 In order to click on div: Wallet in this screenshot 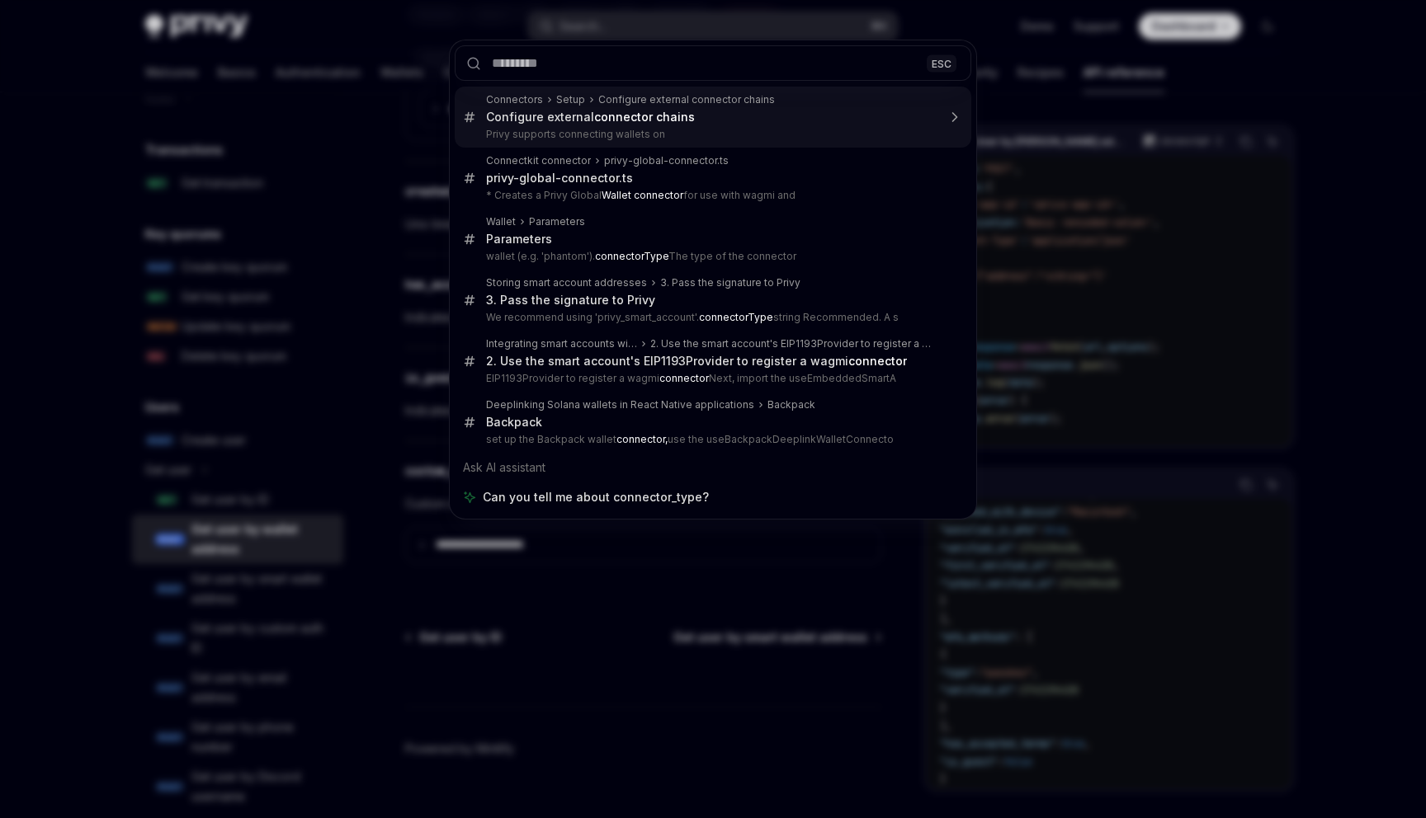, I will do `click(501, 222)`.